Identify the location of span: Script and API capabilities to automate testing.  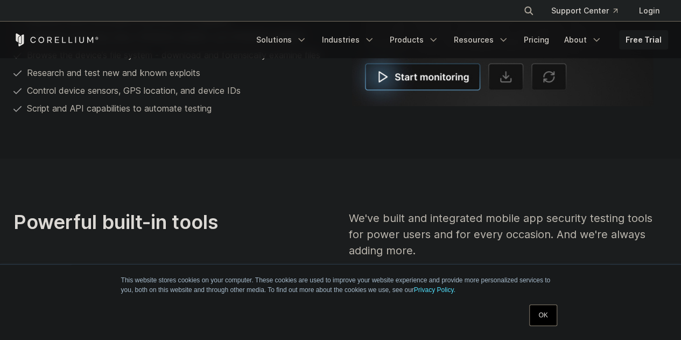
(119, 108).